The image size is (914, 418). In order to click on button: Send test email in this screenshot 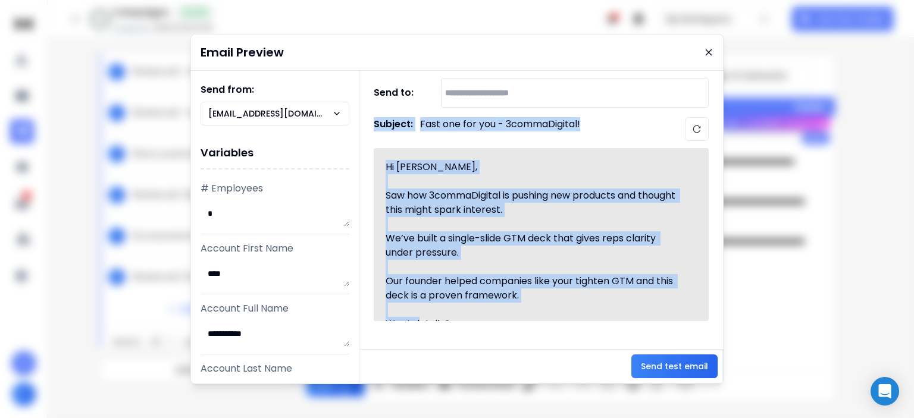, I will do `click(674, 367)`.